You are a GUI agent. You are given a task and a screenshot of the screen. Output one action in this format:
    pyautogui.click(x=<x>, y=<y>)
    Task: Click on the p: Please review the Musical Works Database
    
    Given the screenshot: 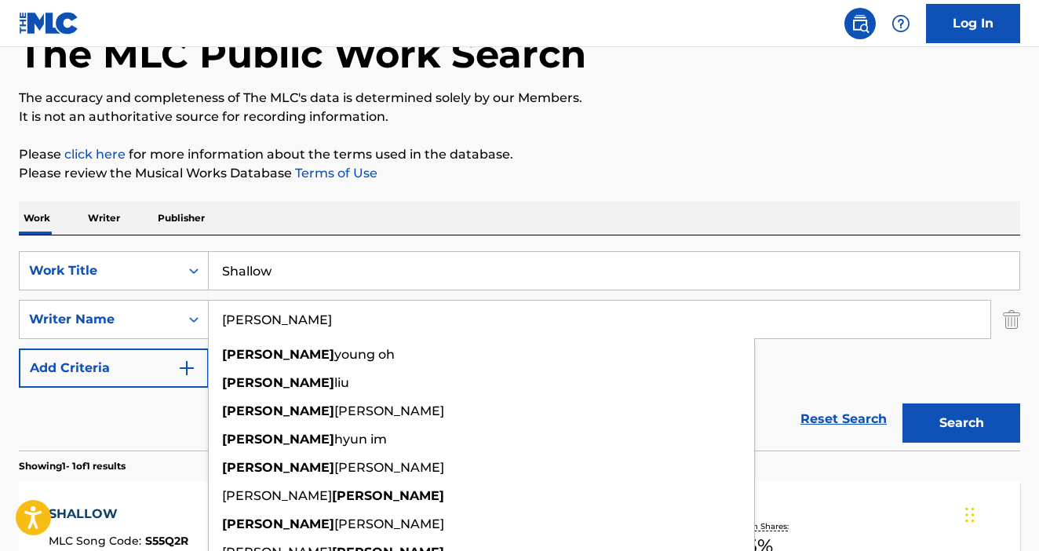 What is the action you would take?
    pyautogui.click(x=520, y=173)
    